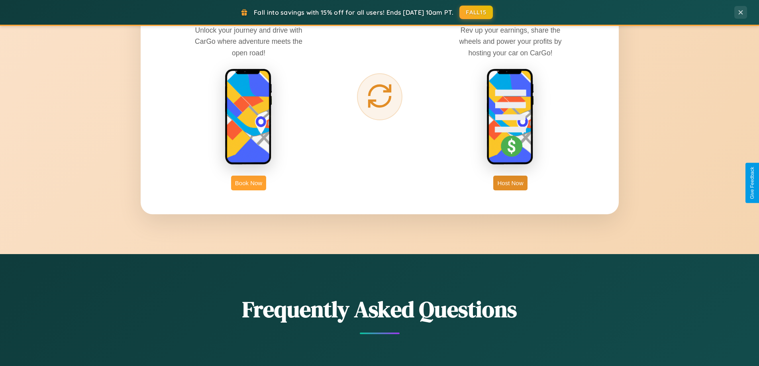  What do you see at coordinates (476, 12) in the screenshot?
I see `button: FALL15` at bounding box center [476, 12].